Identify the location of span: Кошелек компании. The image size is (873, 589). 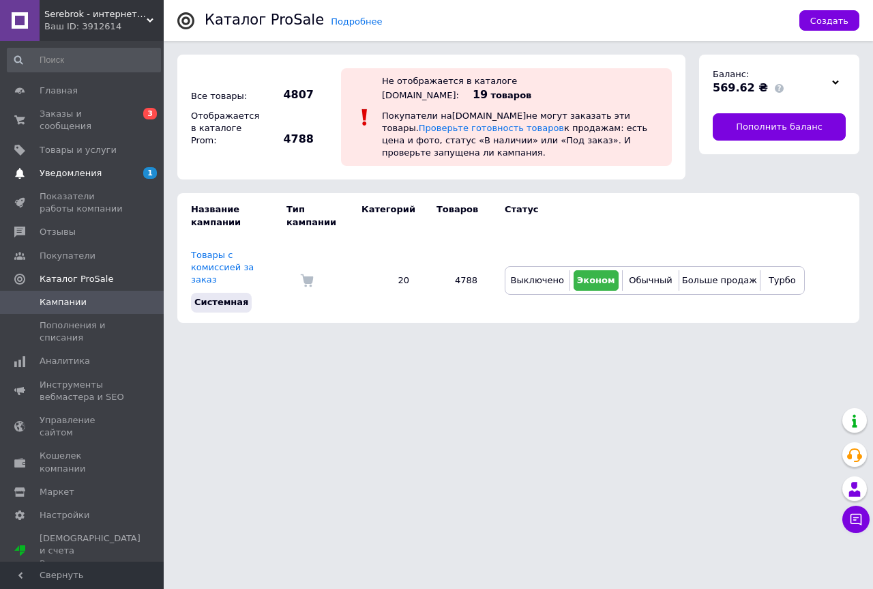
(83, 462).